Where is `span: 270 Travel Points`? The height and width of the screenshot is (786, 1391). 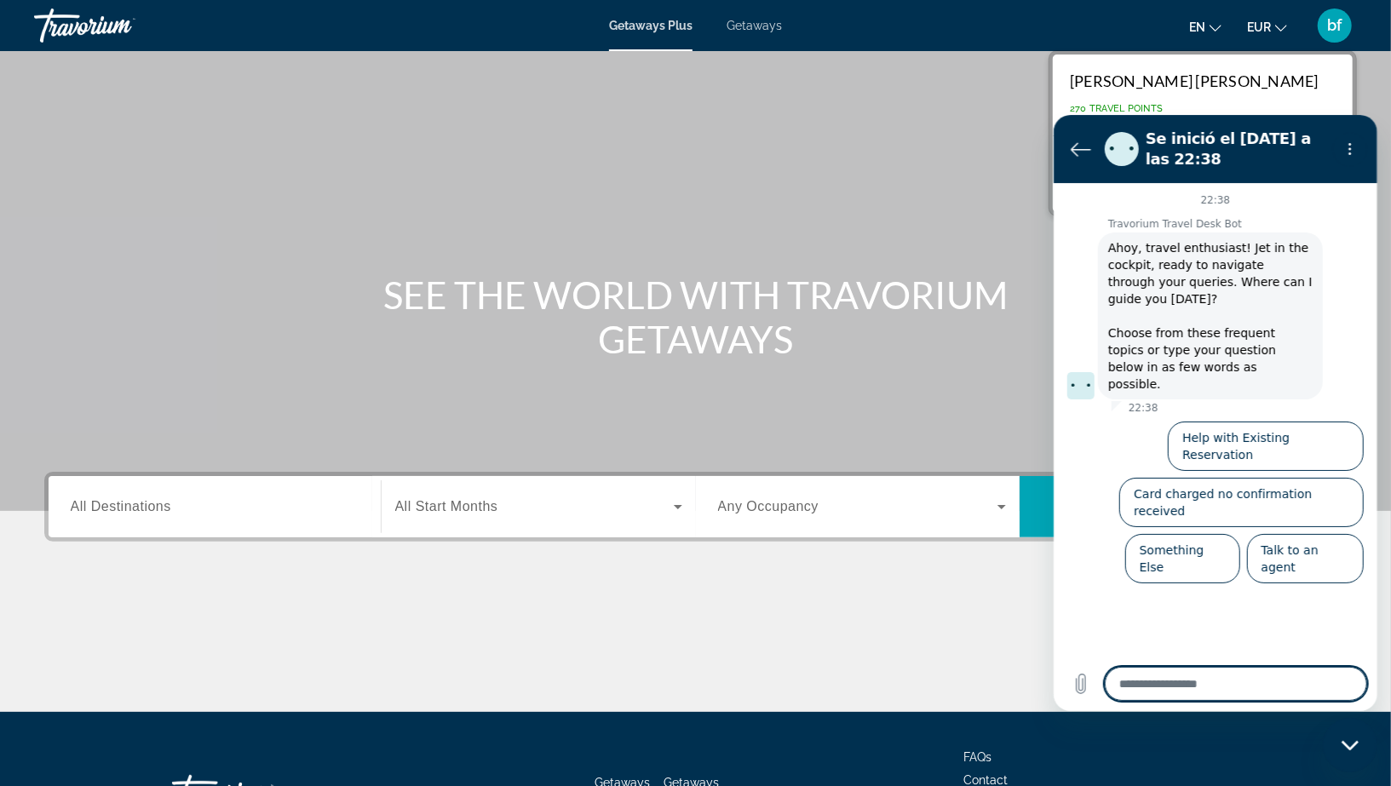 span: 270 Travel Points is located at coordinates (1116, 108).